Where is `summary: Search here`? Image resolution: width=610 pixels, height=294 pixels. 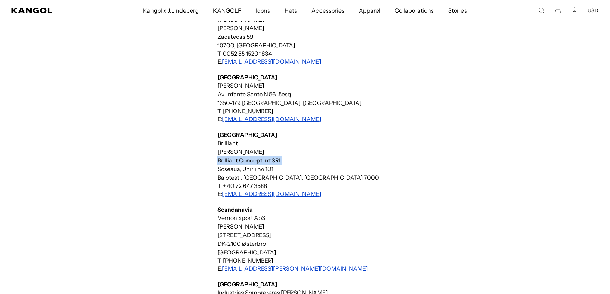
summary: Search here is located at coordinates (542, 10).